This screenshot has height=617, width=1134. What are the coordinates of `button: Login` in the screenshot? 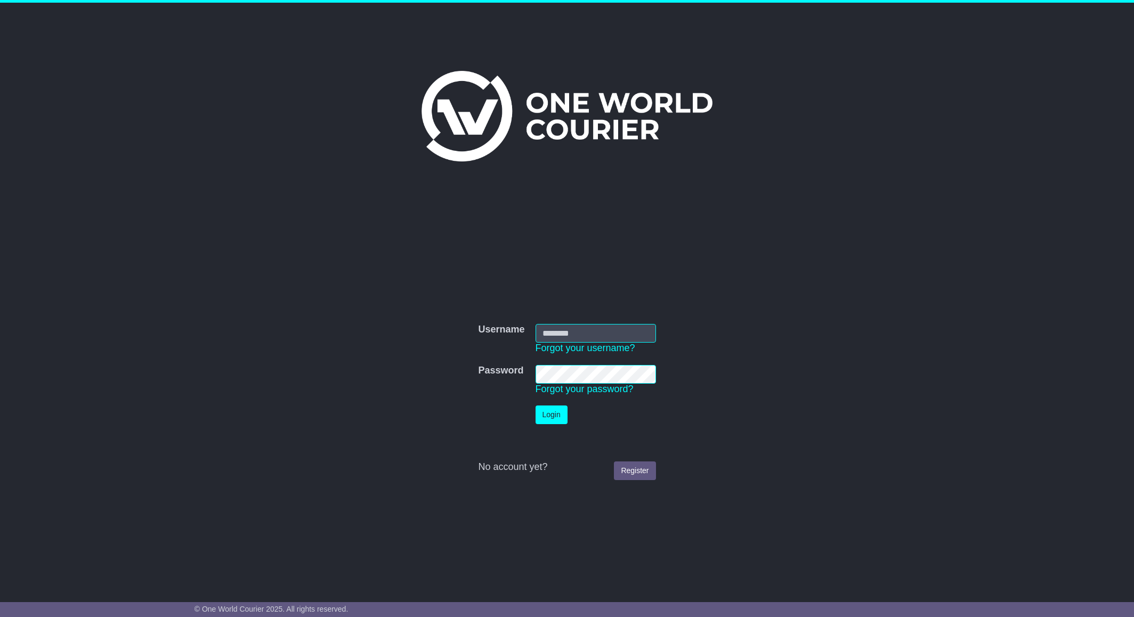 It's located at (552, 415).